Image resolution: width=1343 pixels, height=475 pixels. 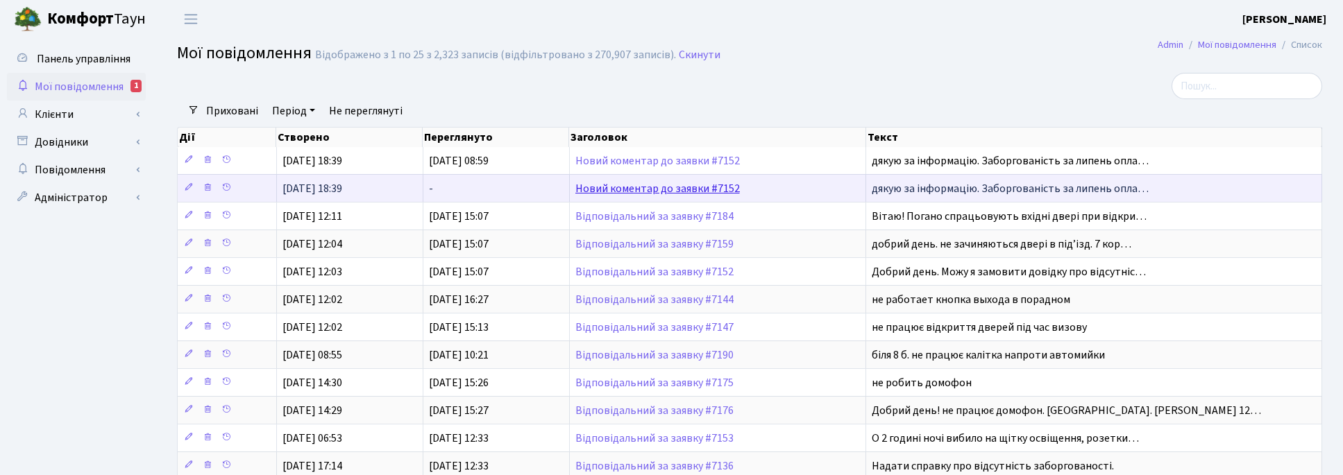 I want to click on th: Дії, so click(x=227, y=137).